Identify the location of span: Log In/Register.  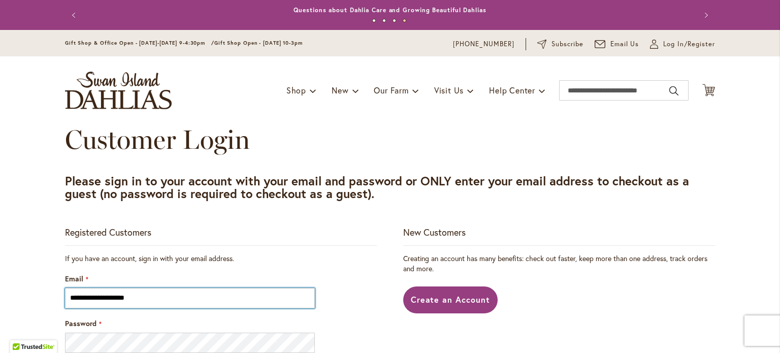
(689, 44).